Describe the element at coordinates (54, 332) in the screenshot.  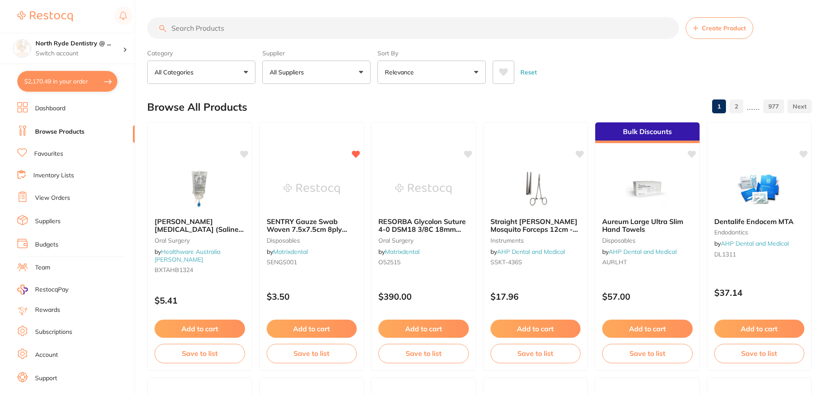
I see `a: Subscriptions` at that location.